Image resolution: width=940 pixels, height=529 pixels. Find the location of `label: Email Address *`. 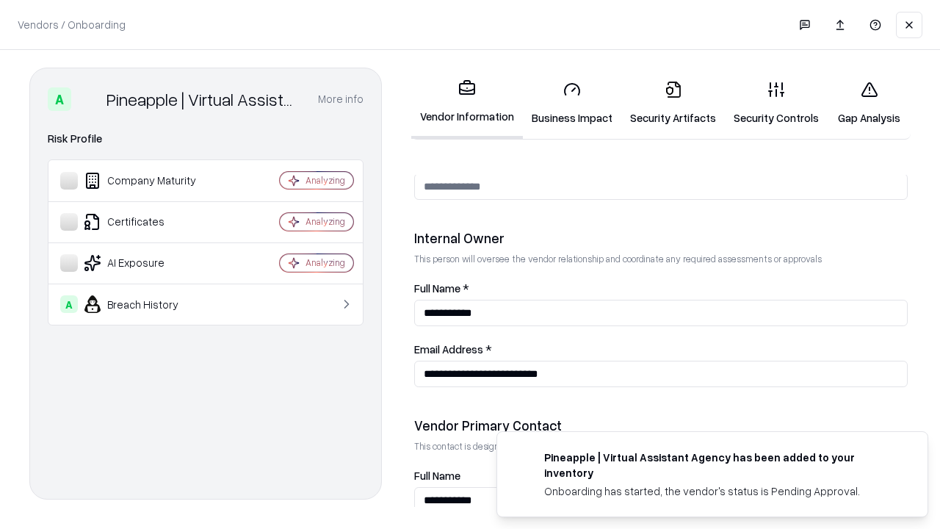

label: Email Address * is located at coordinates (661, 349).